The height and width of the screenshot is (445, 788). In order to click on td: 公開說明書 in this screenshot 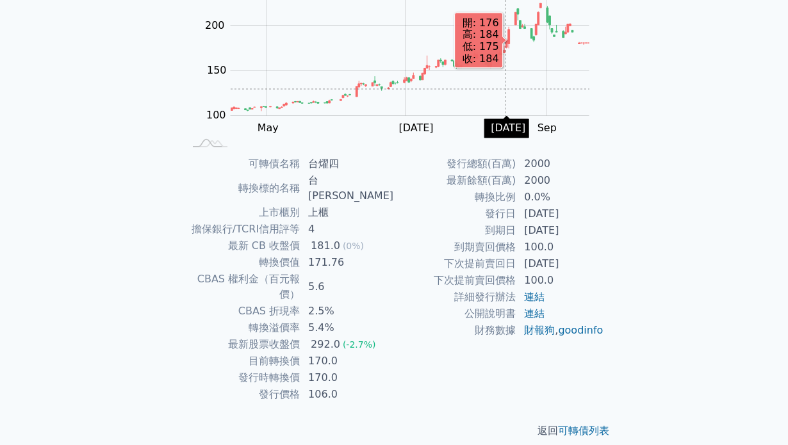, I will do `click(455, 314)`.